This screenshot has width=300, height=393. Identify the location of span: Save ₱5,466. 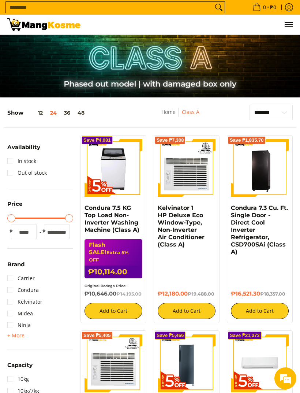
(170, 335).